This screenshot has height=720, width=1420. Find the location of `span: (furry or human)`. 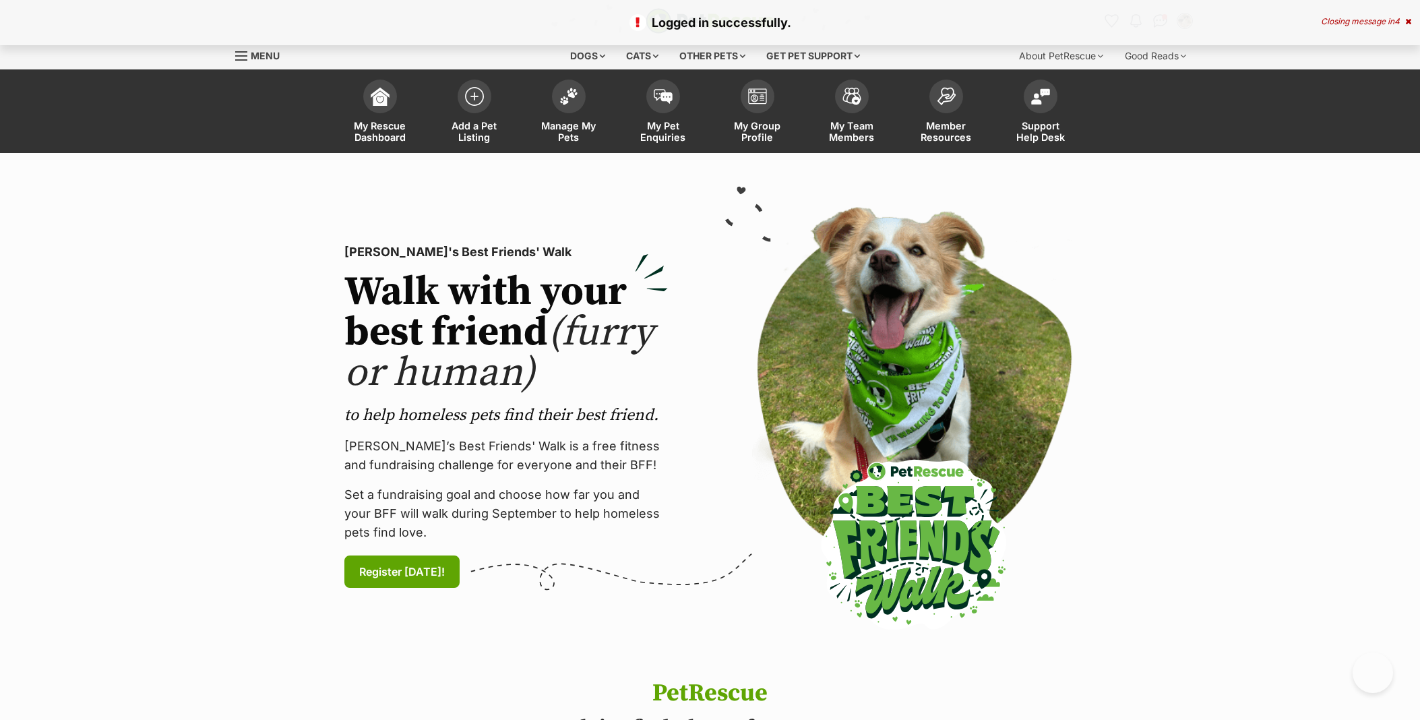

span: (furry or human) is located at coordinates (499, 352).